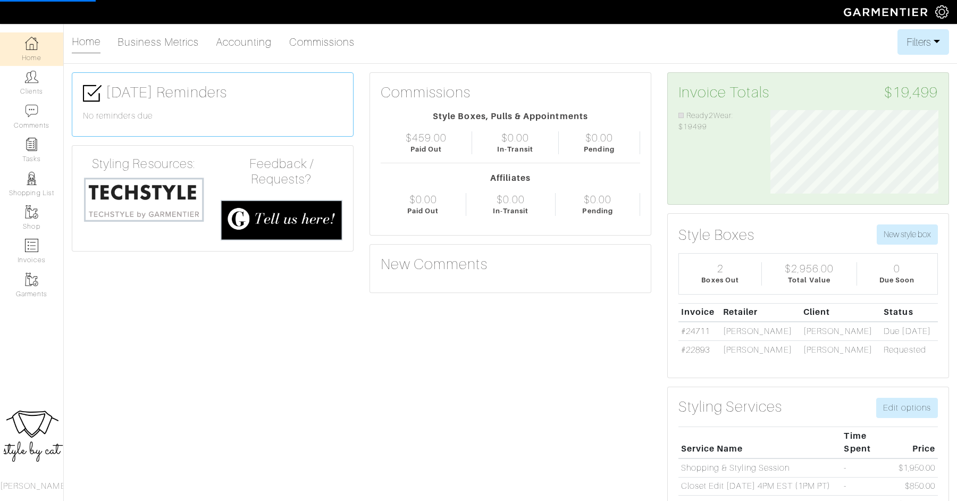  I want to click on th: Price, so click(916, 442).